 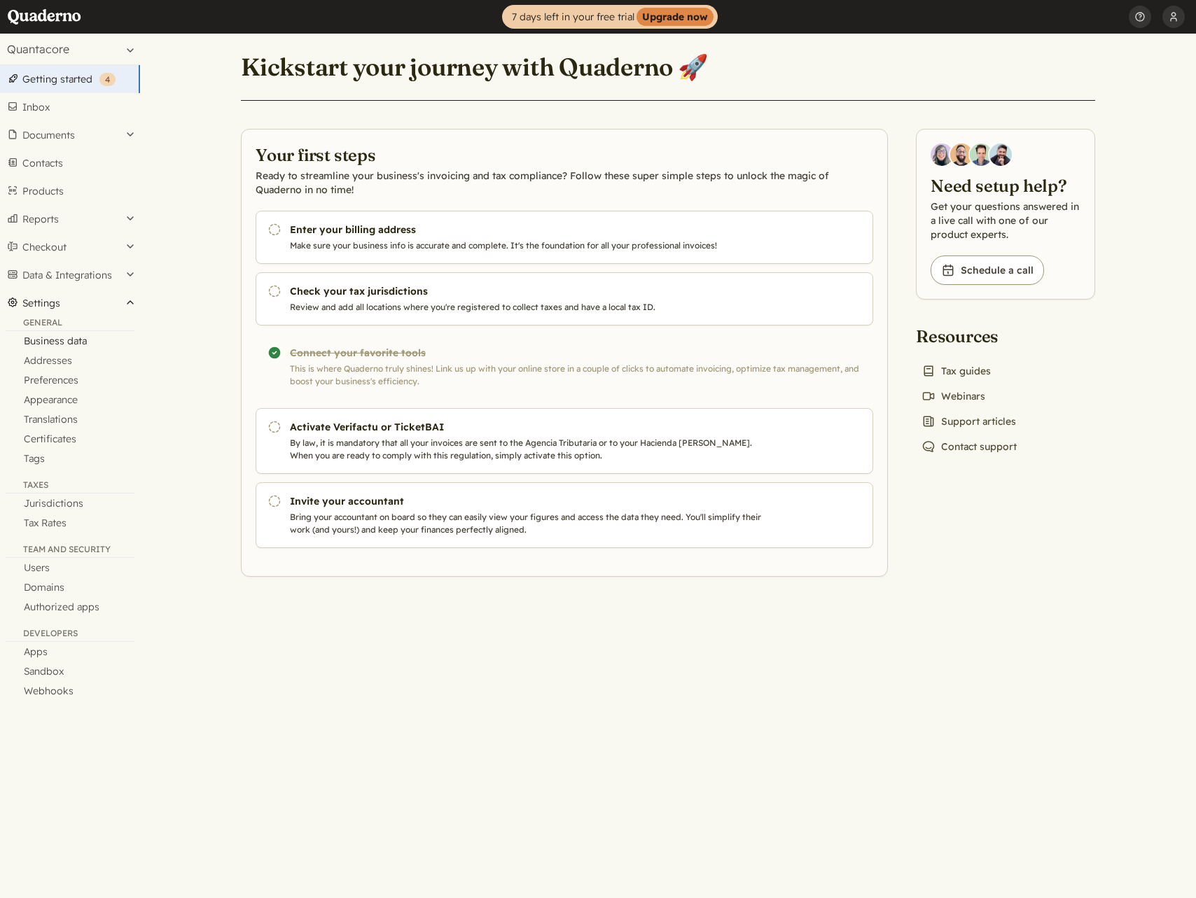 What do you see at coordinates (956, 371) in the screenshot?
I see `a: Tax guides` at bounding box center [956, 371].